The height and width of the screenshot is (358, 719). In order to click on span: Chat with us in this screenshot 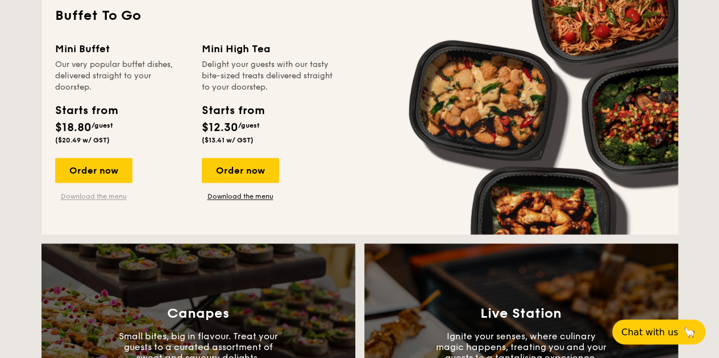, I will do `click(649, 332)`.